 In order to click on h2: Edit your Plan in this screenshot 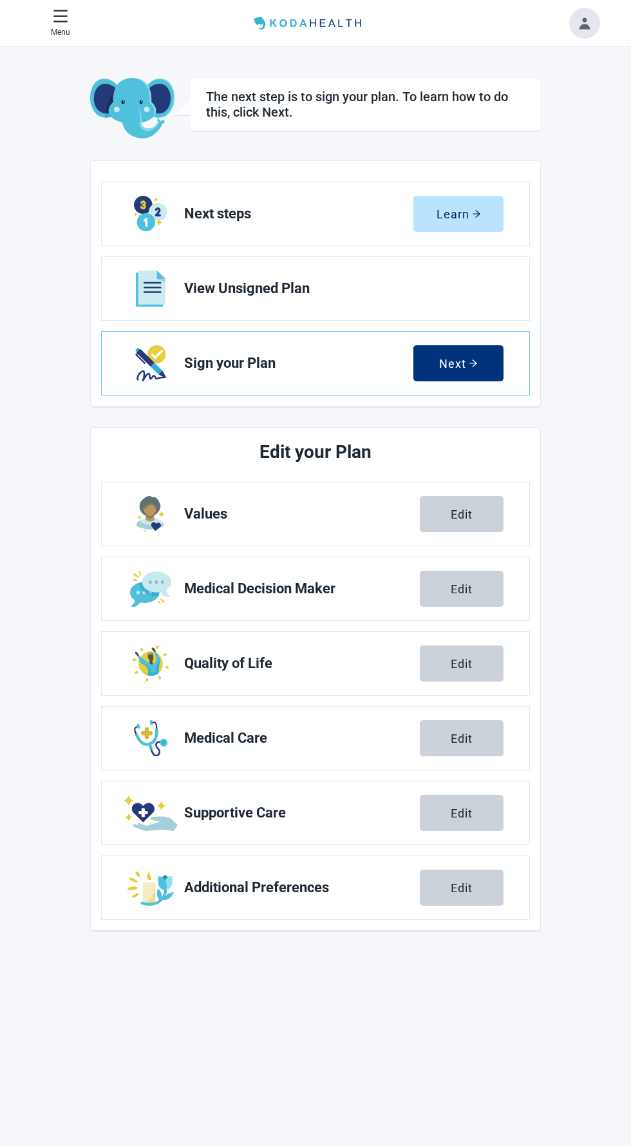, I will do `click(316, 452)`.